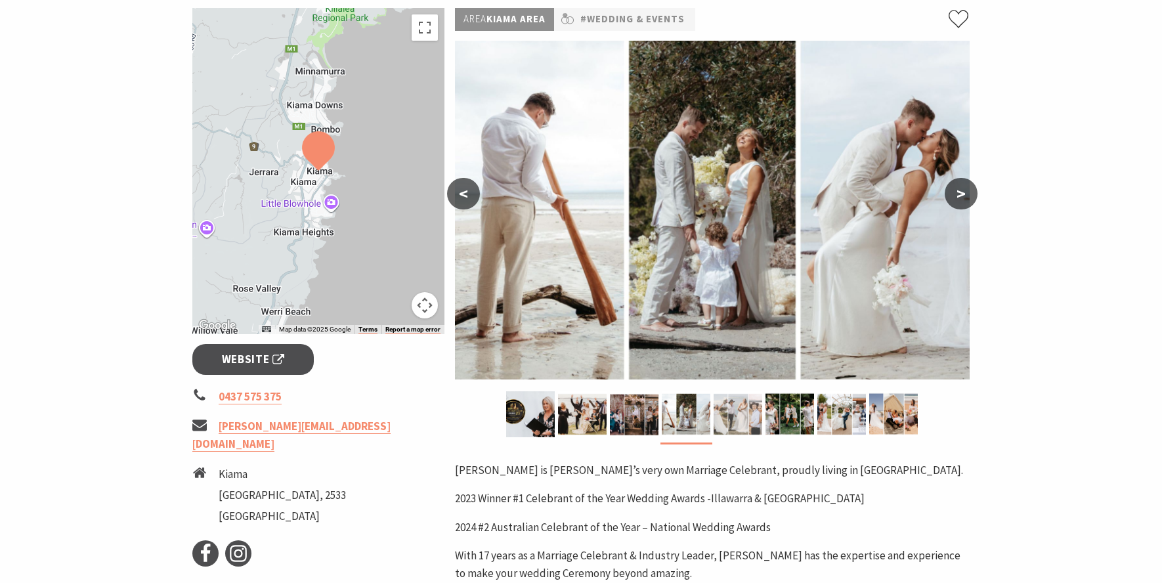  Describe the element at coordinates (217, 326) in the screenshot. I see `a: Open this area in Google Maps (opens a new window)` at that location.